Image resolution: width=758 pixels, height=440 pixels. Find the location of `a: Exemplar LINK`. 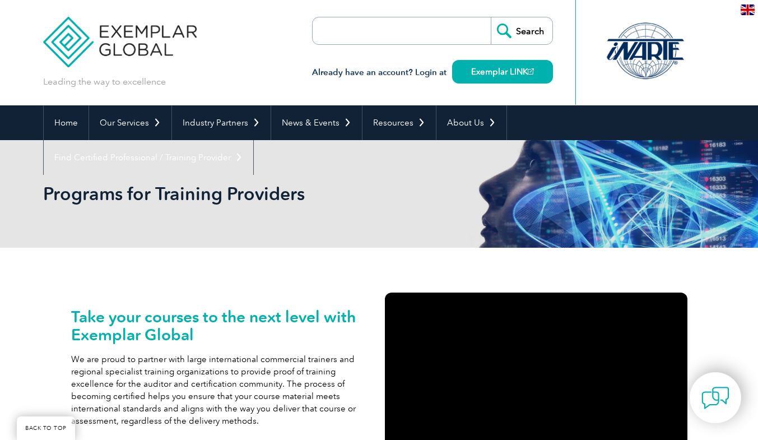

a: Exemplar LINK is located at coordinates (502, 72).